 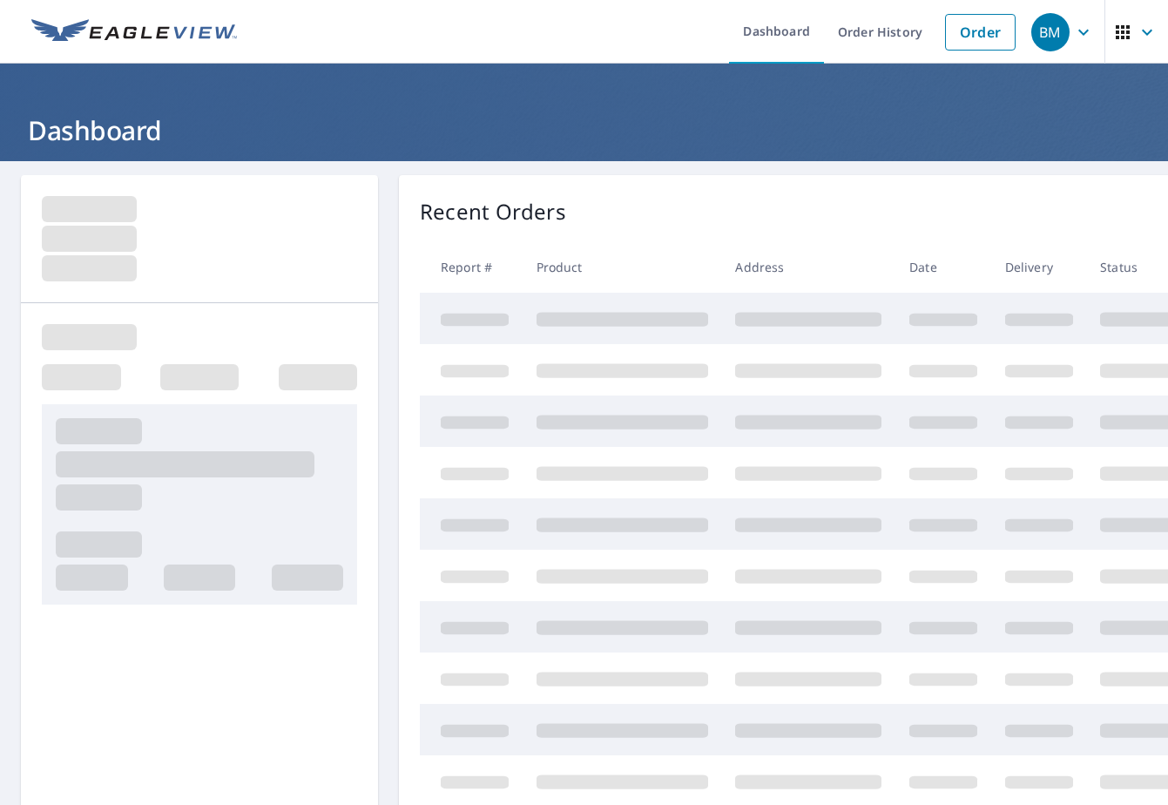 I want to click on th: Delivery, so click(x=1039, y=266).